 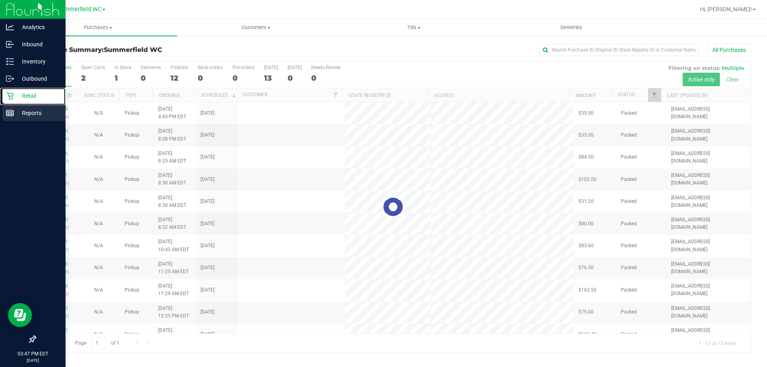 What do you see at coordinates (10, 62) in the screenshot?
I see `inline-svg: Inventory` at bounding box center [10, 62].